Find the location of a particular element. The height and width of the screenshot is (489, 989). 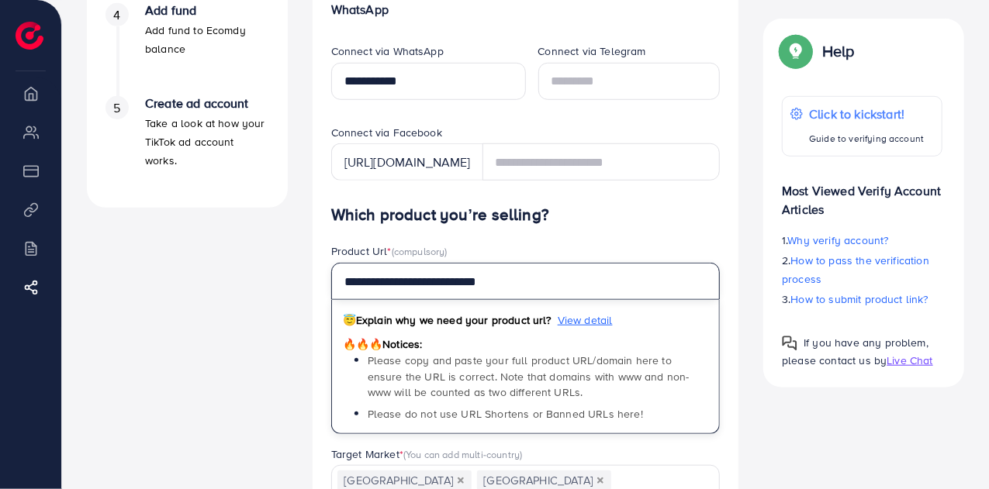

span: Please do not use URL Shortens or Banned URLs here! is located at coordinates (505, 414).